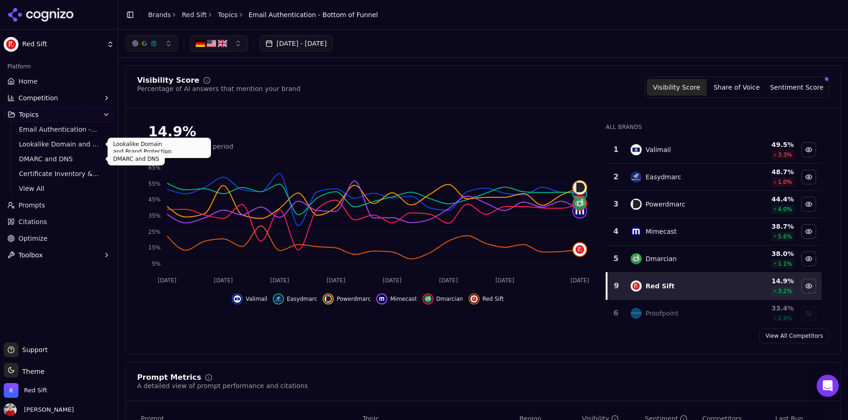  What do you see at coordinates (616, 177) in the screenshot?
I see `div: 2` at bounding box center [616, 177].